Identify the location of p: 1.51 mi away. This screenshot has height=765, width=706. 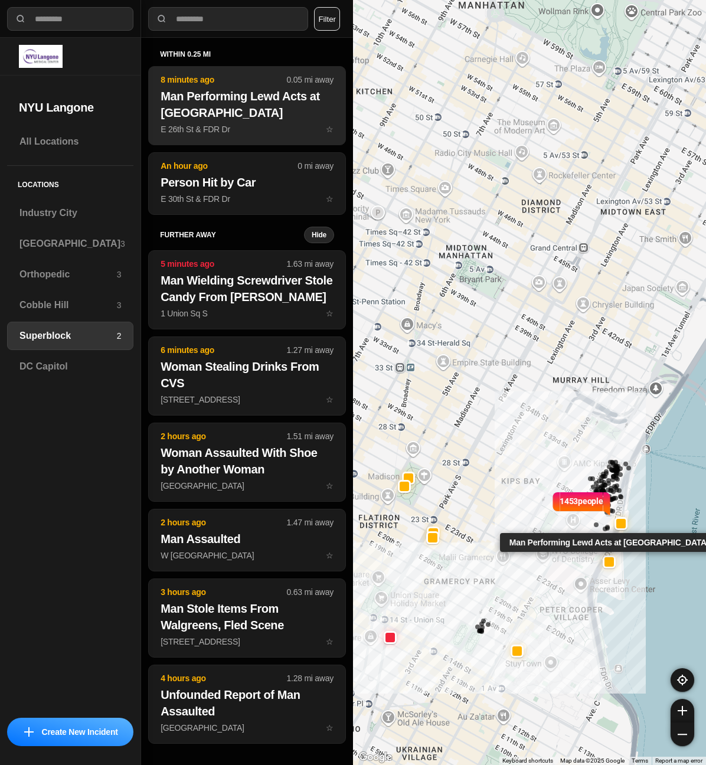
(310, 436).